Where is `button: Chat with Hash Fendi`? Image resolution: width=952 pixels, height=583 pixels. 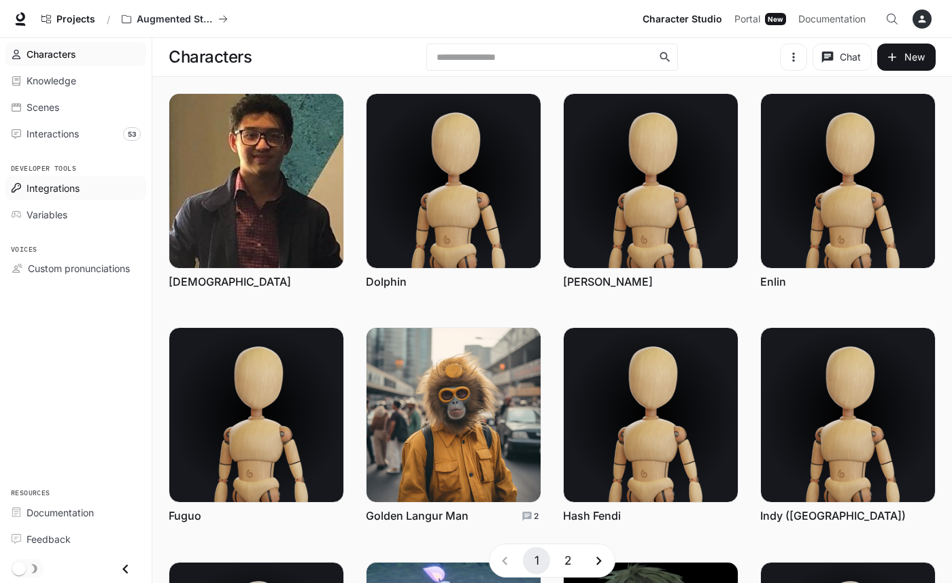
button: Chat with Hash Fendi is located at coordinates (651, 382).